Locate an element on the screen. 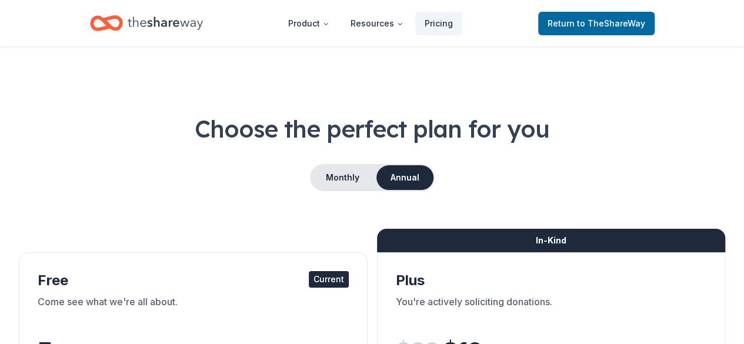 The width and height of the screenshot is (744, 344). h1: Choose the perfect plan for you is located at coordinates (372, 129).